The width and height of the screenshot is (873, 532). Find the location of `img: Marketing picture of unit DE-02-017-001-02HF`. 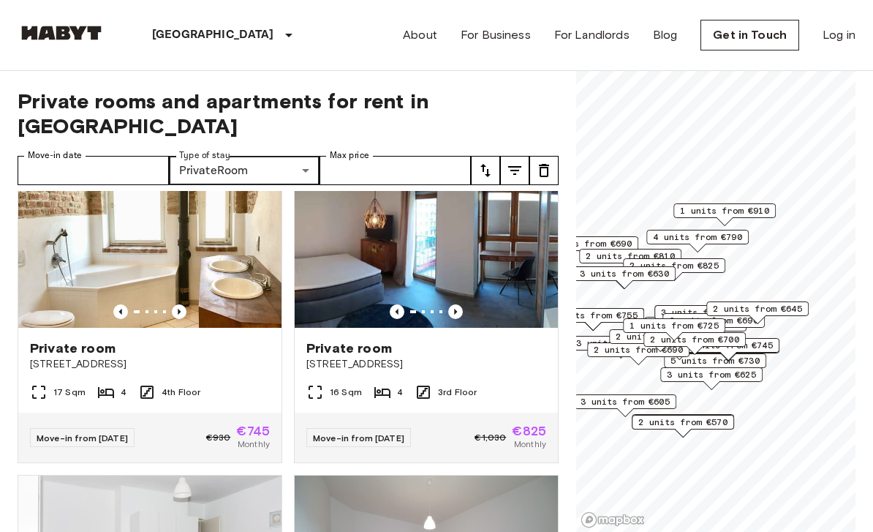

img: Marketing picture of unit DE-02-017-001-02HF is located at coordinates (150, 240).